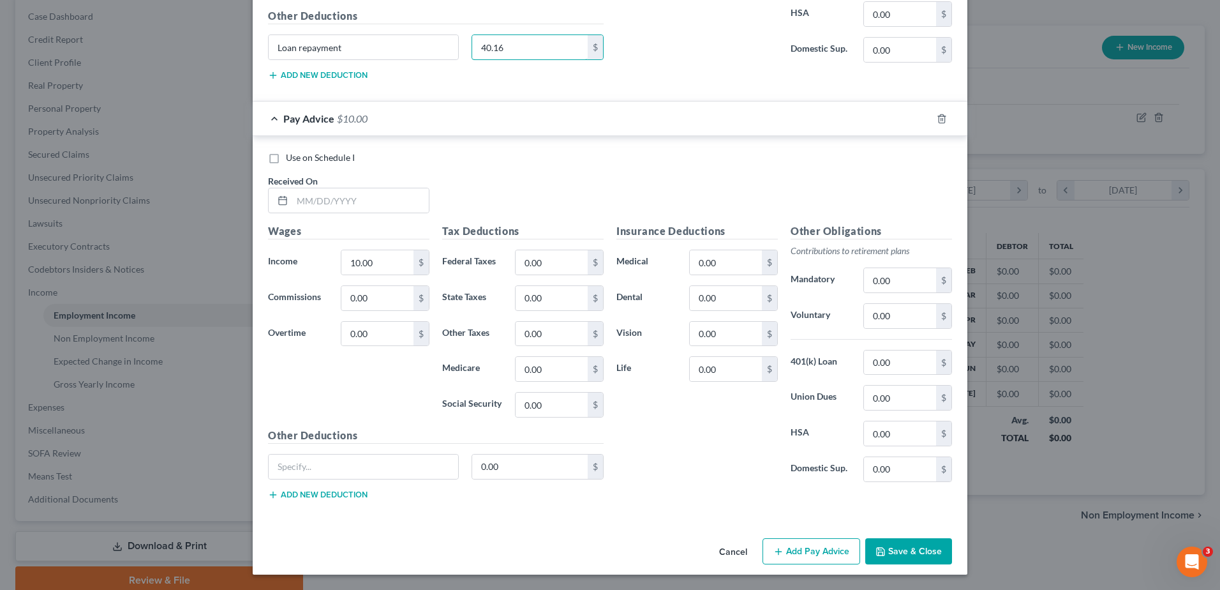  Describe the element at coordinates (472, 405) in the screenshot. I see `label: Social Security` at that location.